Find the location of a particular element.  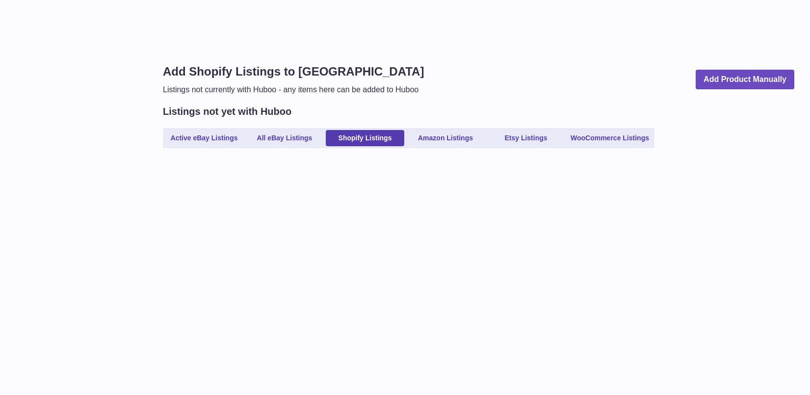

a: WooCommerce Listings is located at coordinates (610, 138).